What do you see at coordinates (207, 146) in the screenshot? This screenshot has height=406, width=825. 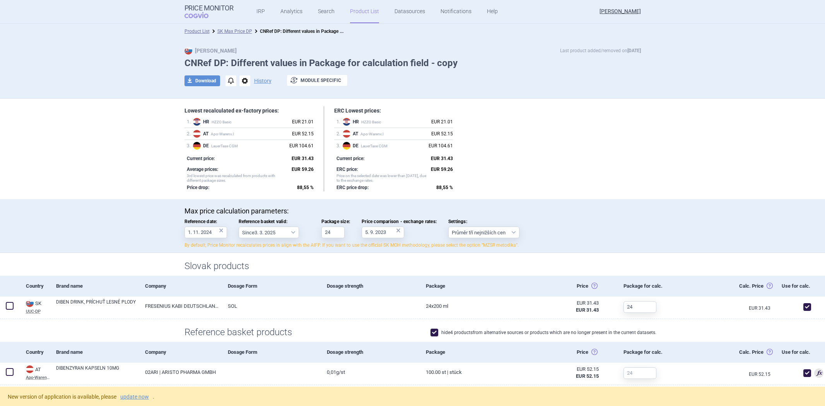 I see `strong: DE` at bounding box center [207, 146].